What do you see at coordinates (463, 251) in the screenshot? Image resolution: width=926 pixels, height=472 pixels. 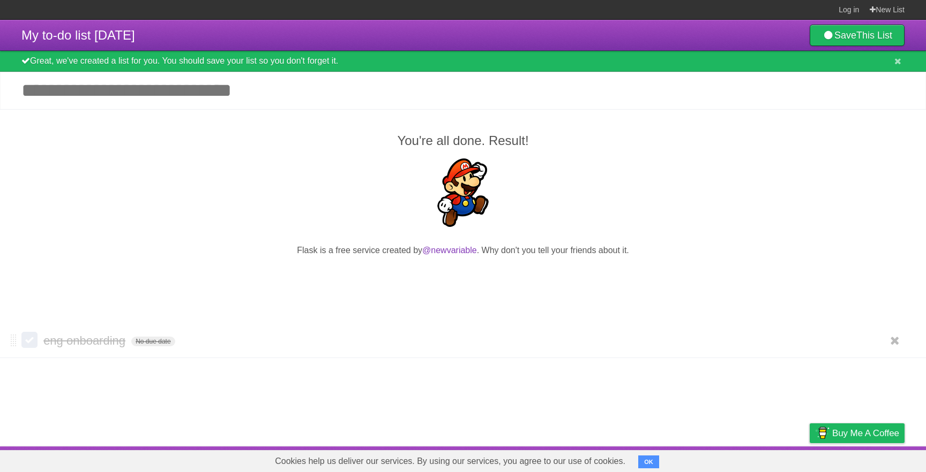 I see `p: Flask is a free service created by . Why don't you tell your friends about it.` at bounding box center [463, 251].